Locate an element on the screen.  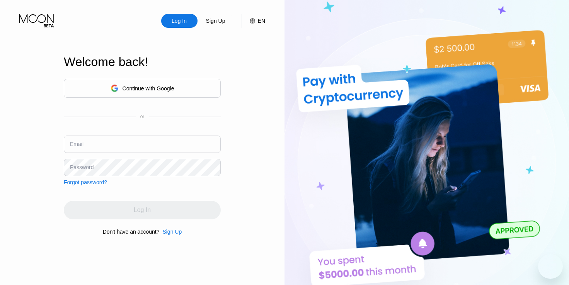
div: or is located at coordinates (142, 117).